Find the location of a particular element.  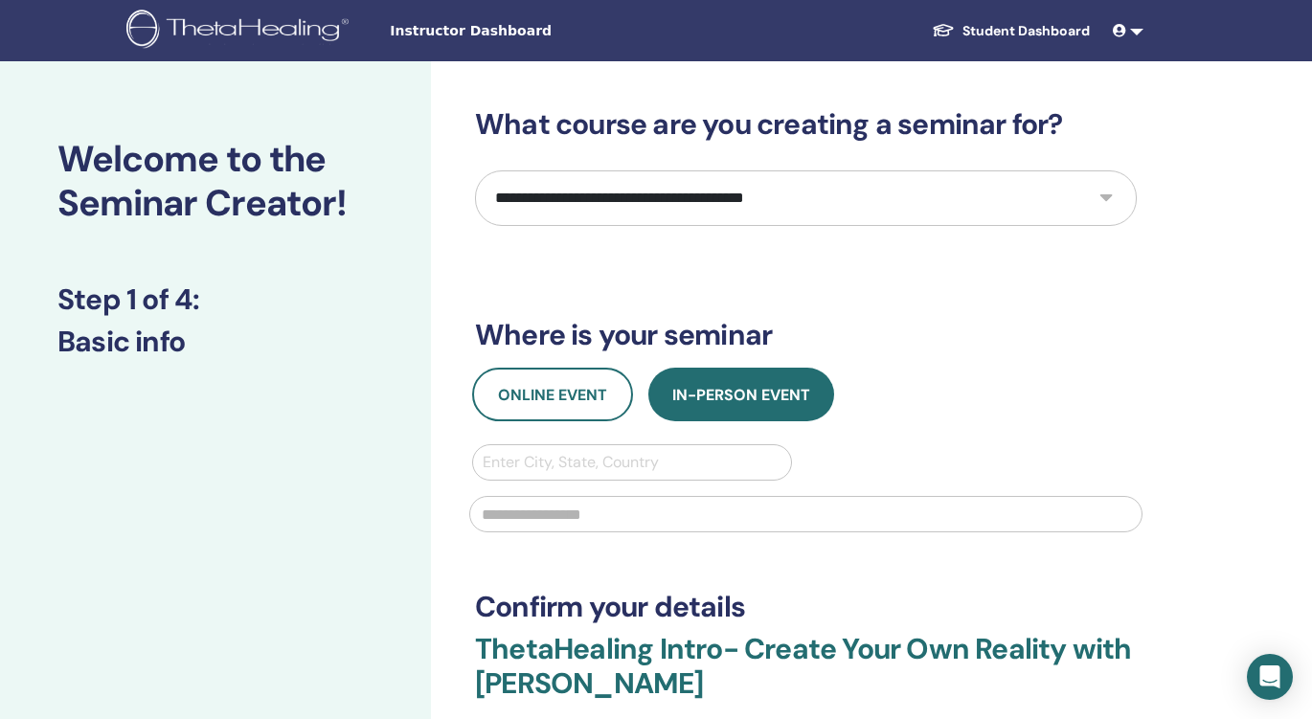

h2: Welcome to the Seminar Creator! is located at coordinates (216, 181).